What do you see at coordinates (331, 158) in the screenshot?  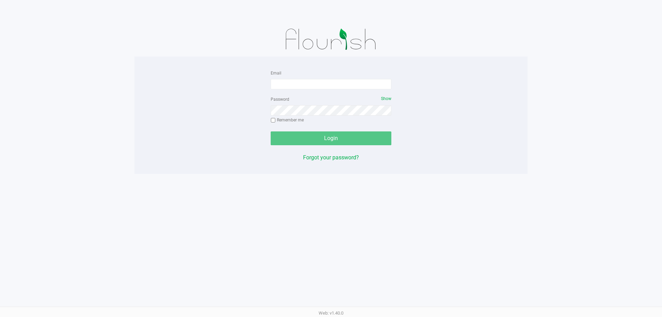 I see `button: Forgot your password?` at bounding box center [331, 158].